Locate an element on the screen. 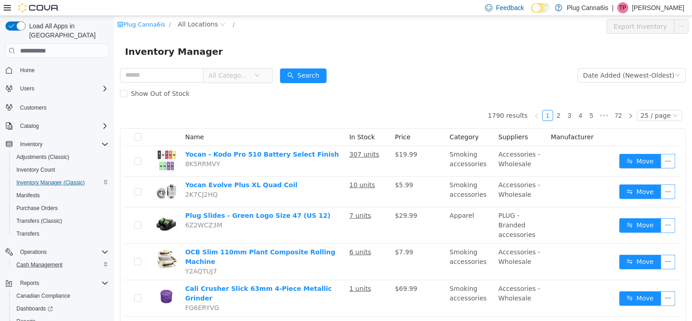 Image resolution: width=692 pixels, height=321 pixels. input: Dark Mode is located at coordinates (541, 8).